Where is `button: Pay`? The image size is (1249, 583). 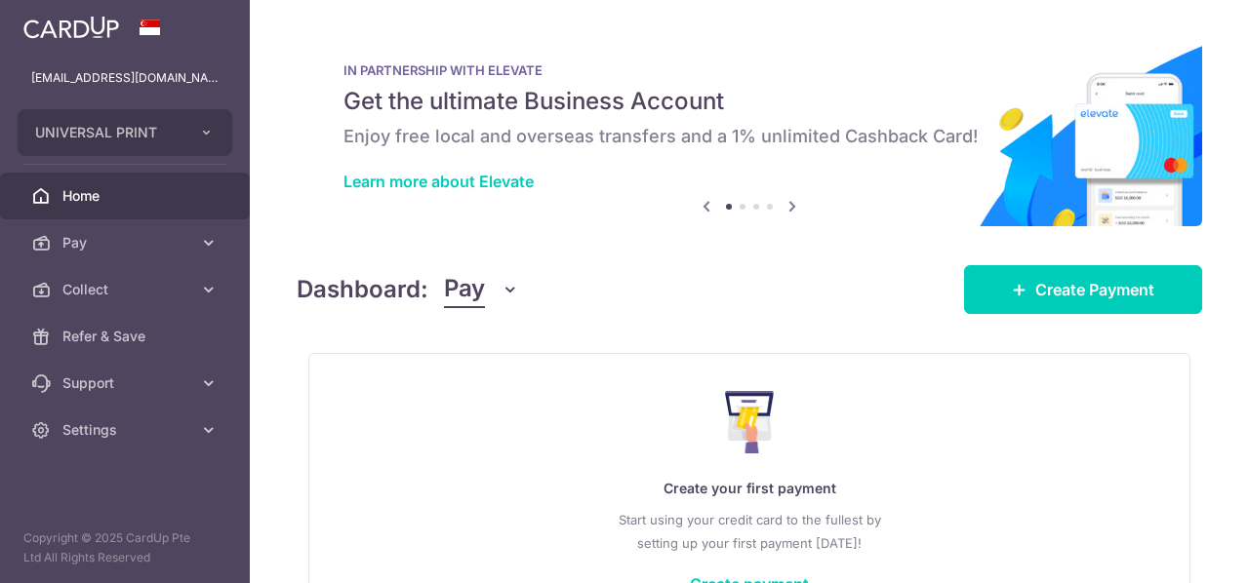 button: Pay is located at coordinates (481, 290).